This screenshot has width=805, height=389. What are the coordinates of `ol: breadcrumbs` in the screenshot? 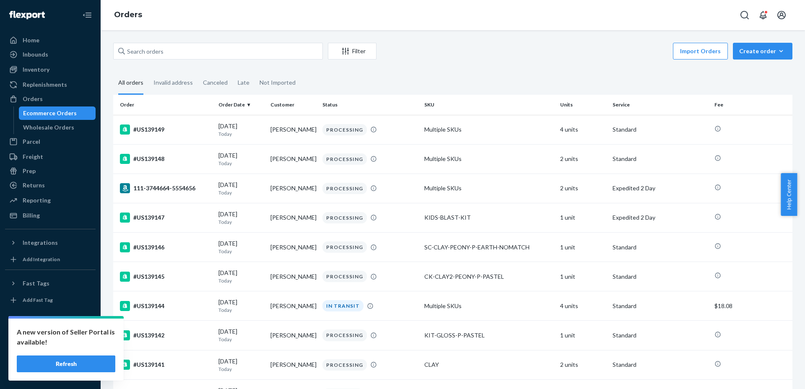 It's located at (128, 15).